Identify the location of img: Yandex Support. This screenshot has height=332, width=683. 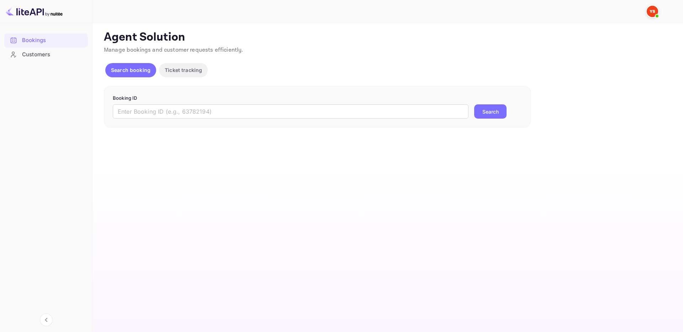
(652, 11).